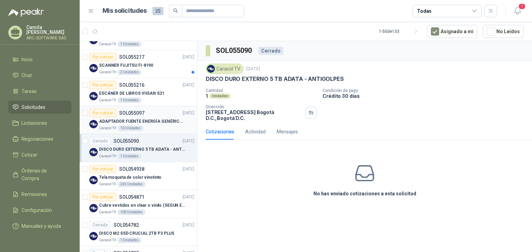 This screenshot has height=252, width=532. What do you see at coordinates (130, 128) in the screenshot?
I see `div: 10 Unidades` at bounding box center [130, 128].